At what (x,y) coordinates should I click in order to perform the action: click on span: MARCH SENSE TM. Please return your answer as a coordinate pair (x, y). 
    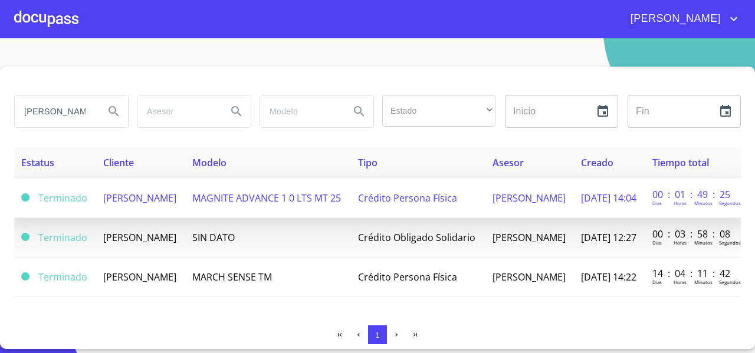
    Looking at the image, I should click on (232, 277).